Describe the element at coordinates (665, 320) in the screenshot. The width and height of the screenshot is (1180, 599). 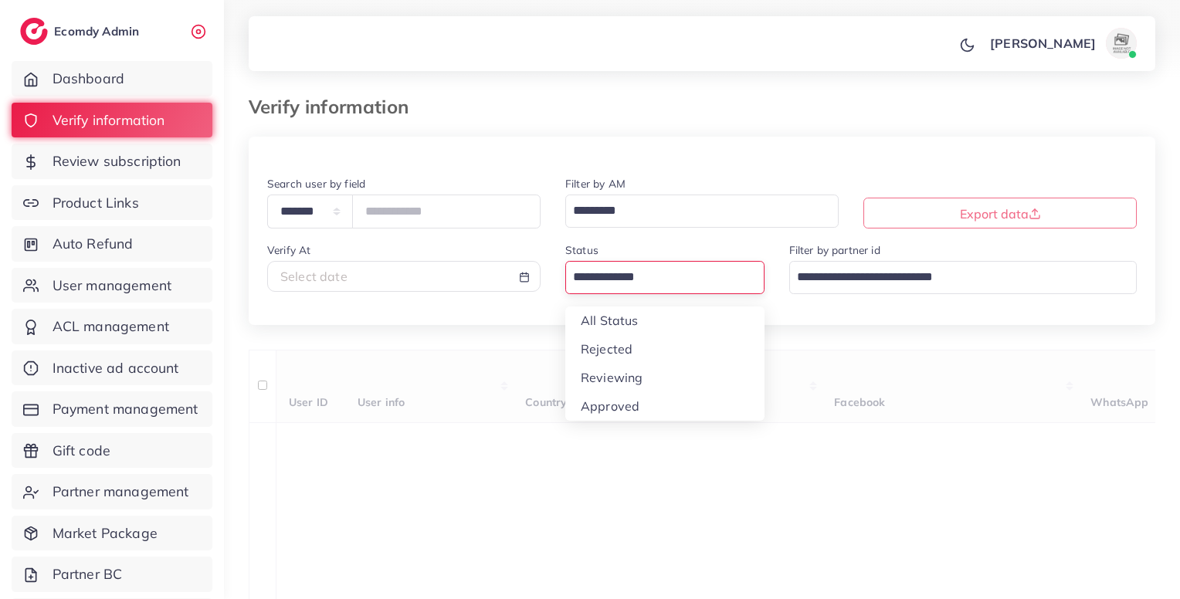
I see `li: All Status` at that location.